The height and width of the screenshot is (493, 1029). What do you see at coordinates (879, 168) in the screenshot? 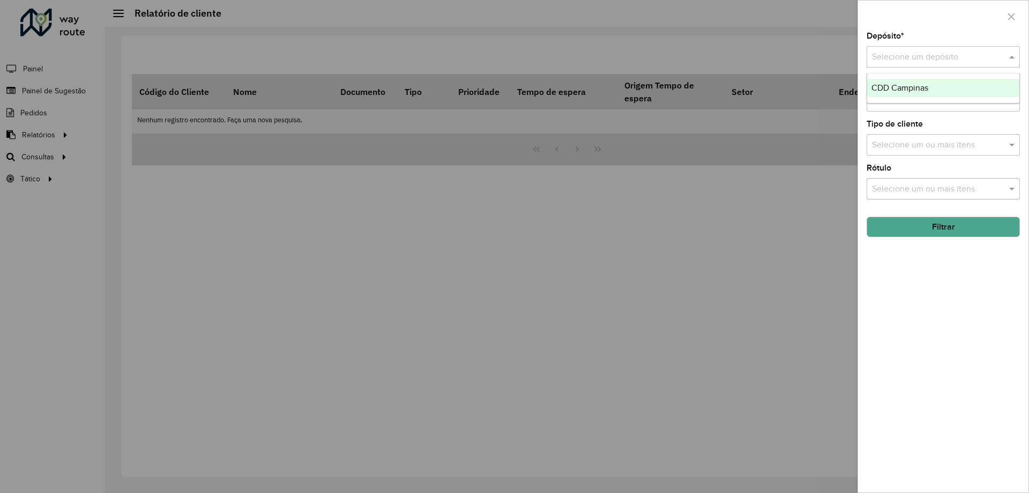
I see `label: Rótulo` at bounding box center [879, 168].